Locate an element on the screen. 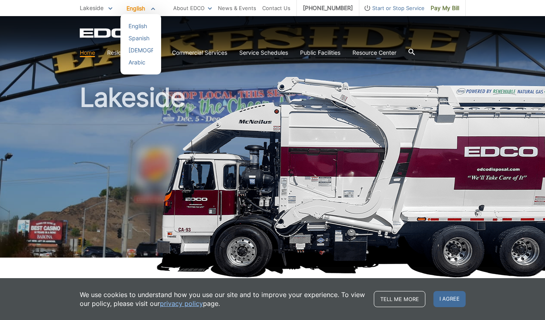 The height and width of the screenshot is (320, 545). a: Contact Us is located at coordinates (276, 8).